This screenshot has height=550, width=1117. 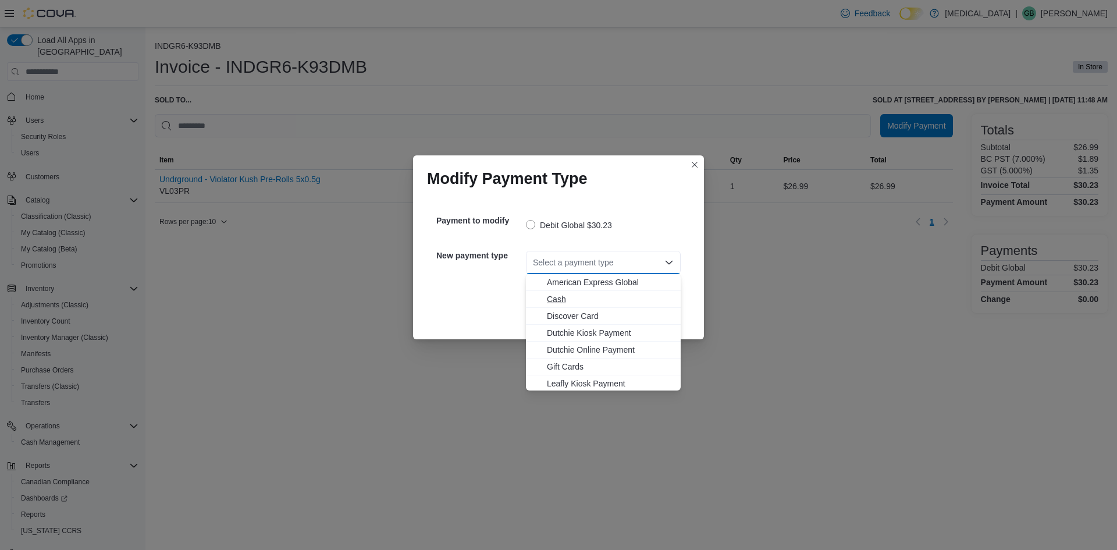 What do you see at coordinates (610, 366) in the screenshot?
I see `span: Gift Cards` at bounding box center [610, 366].